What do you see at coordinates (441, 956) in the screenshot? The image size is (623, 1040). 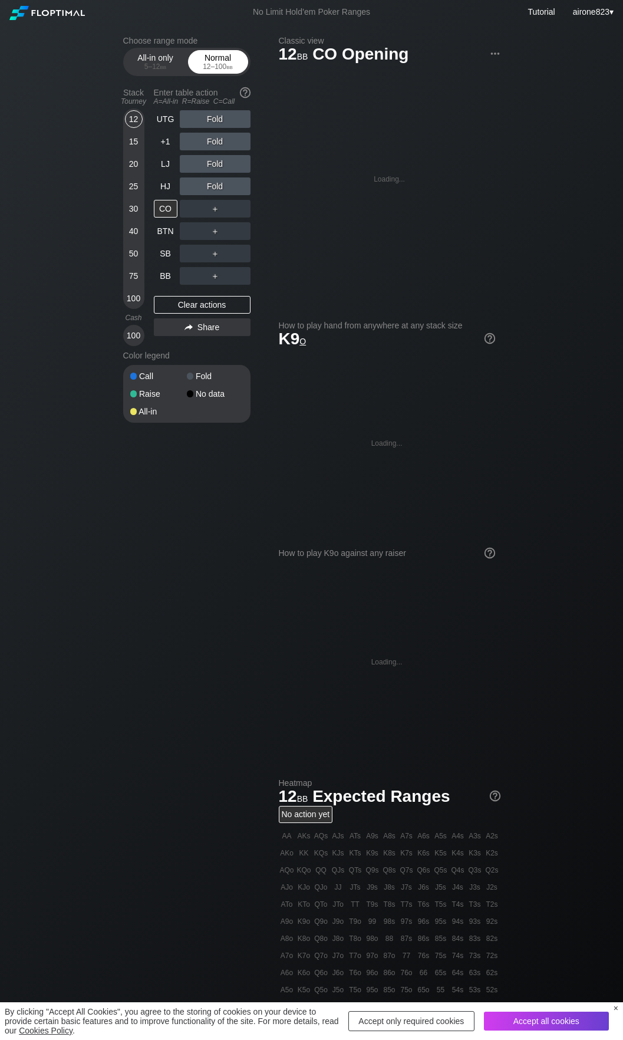 I see `div: 75s` at bounding box center [441, 956].